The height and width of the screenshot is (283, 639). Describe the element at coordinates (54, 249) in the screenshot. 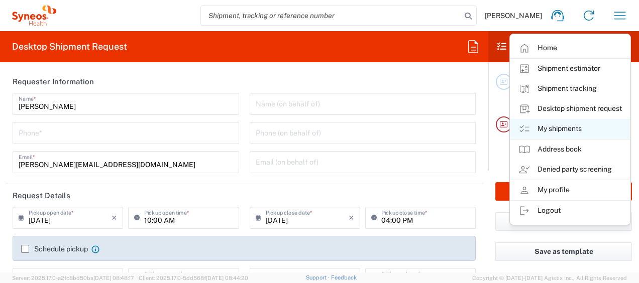

I see `label: Schedule pickup` at that location.